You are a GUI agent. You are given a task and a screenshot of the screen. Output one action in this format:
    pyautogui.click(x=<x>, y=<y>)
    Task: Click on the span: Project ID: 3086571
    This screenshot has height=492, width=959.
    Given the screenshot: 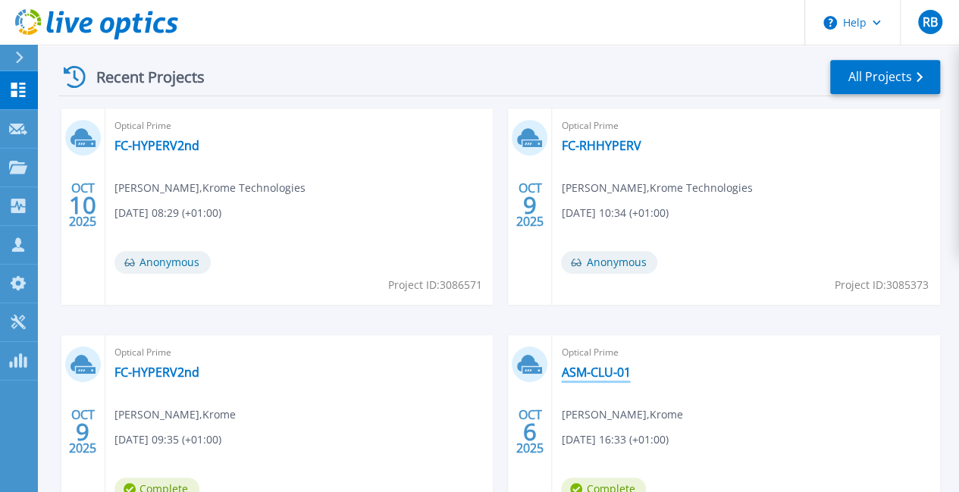 What is the action you would take?
    pyautogui.click(x=434, y=285)
    